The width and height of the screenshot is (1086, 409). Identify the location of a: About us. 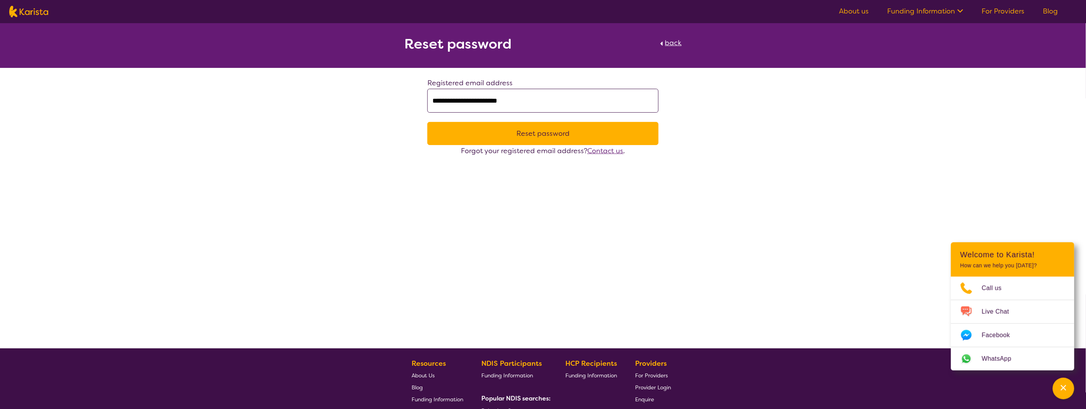
(854, 11).